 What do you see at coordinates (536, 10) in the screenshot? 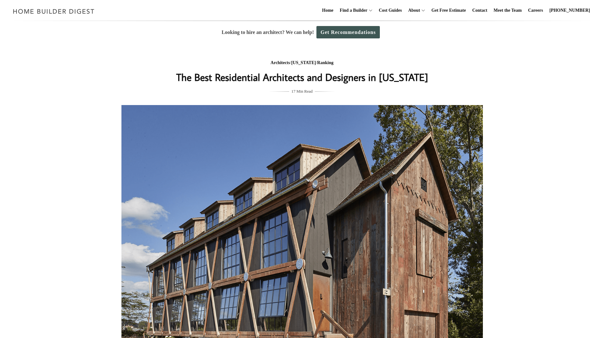
I see `a: Careers` at bounding box center [536, 10].